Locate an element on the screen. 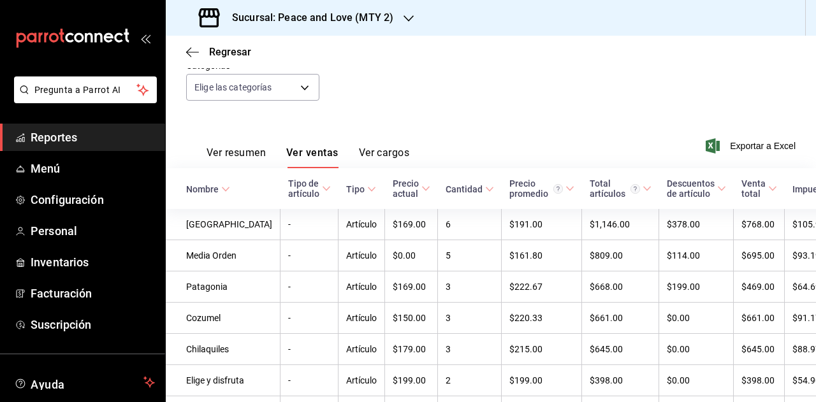 The width and height of the screenshot is (816, 402). div: Precio actual is located at coordinates (406, 189).